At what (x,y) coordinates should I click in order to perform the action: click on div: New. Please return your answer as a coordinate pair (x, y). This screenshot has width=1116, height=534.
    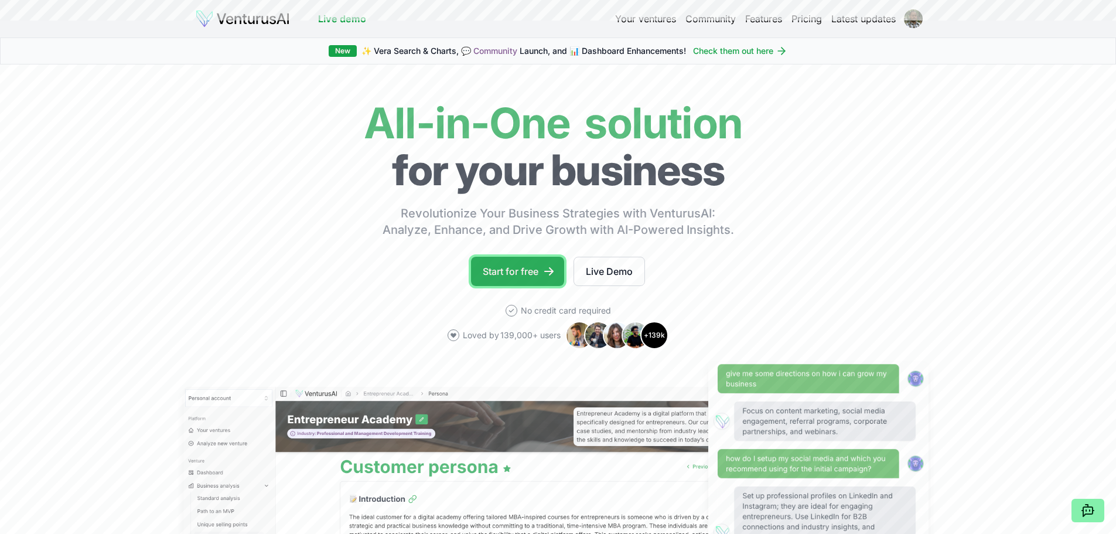
    Looking at the image, I should click on (343, 51).